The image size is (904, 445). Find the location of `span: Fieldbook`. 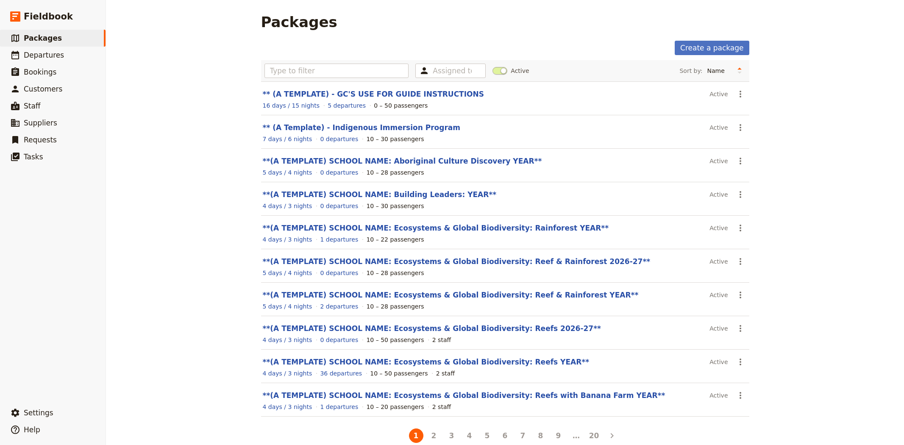

span: Fieldbook is located at coordinates (48, 17).